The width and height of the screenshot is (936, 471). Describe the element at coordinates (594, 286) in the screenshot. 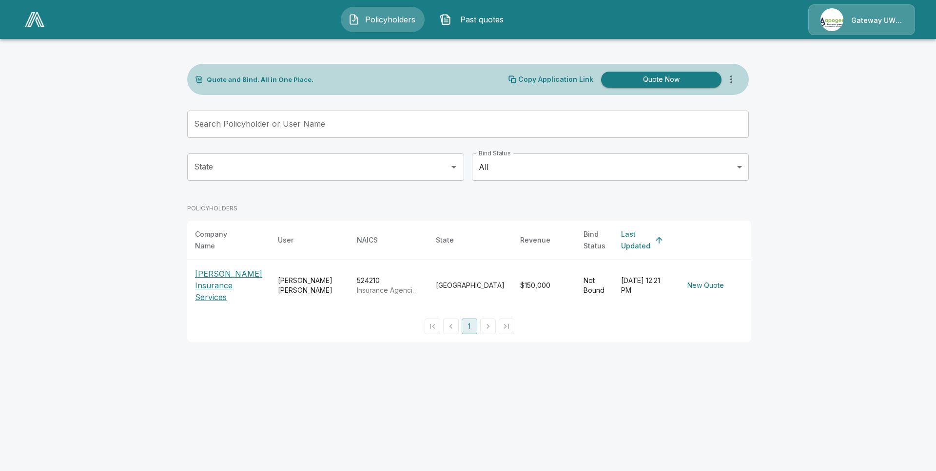

I see `td: Not Bound` at that location.